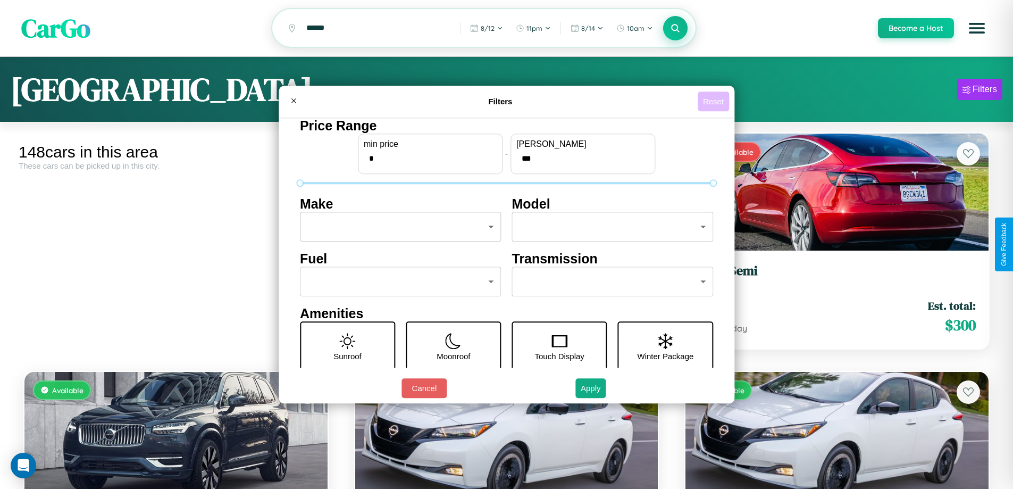 This screenshot has width=1013, height=489. I want to click on button: 10am, so click(635, 28).